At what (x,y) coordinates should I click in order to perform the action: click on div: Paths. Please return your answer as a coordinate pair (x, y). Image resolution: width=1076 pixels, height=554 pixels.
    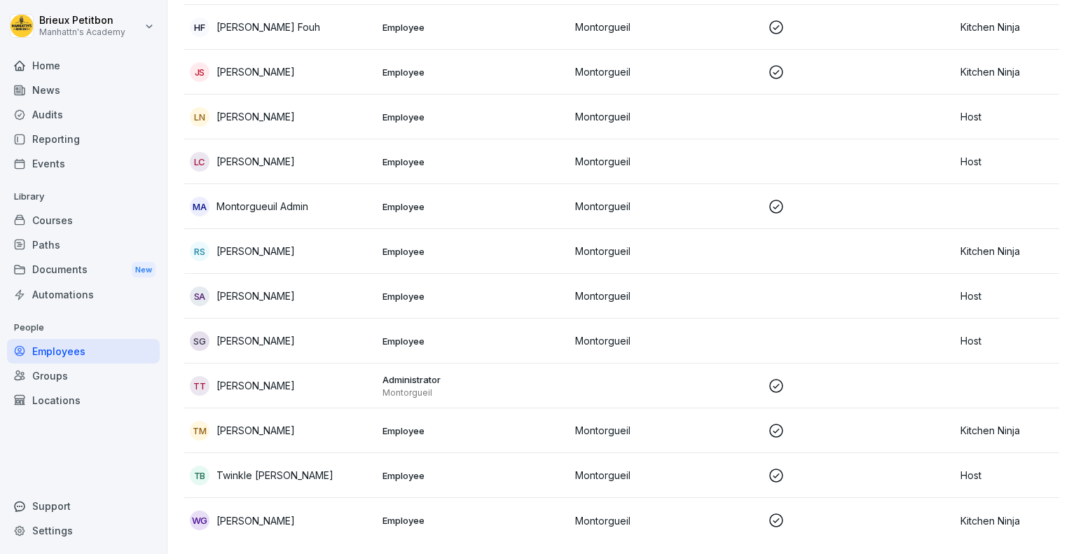
    Looking at the image, I should click on (83, 245).